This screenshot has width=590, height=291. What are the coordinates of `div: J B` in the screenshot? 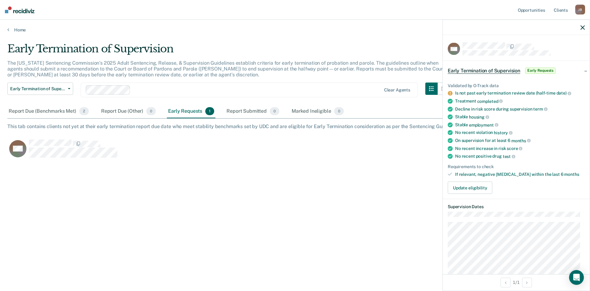 It's located at (580, 10).